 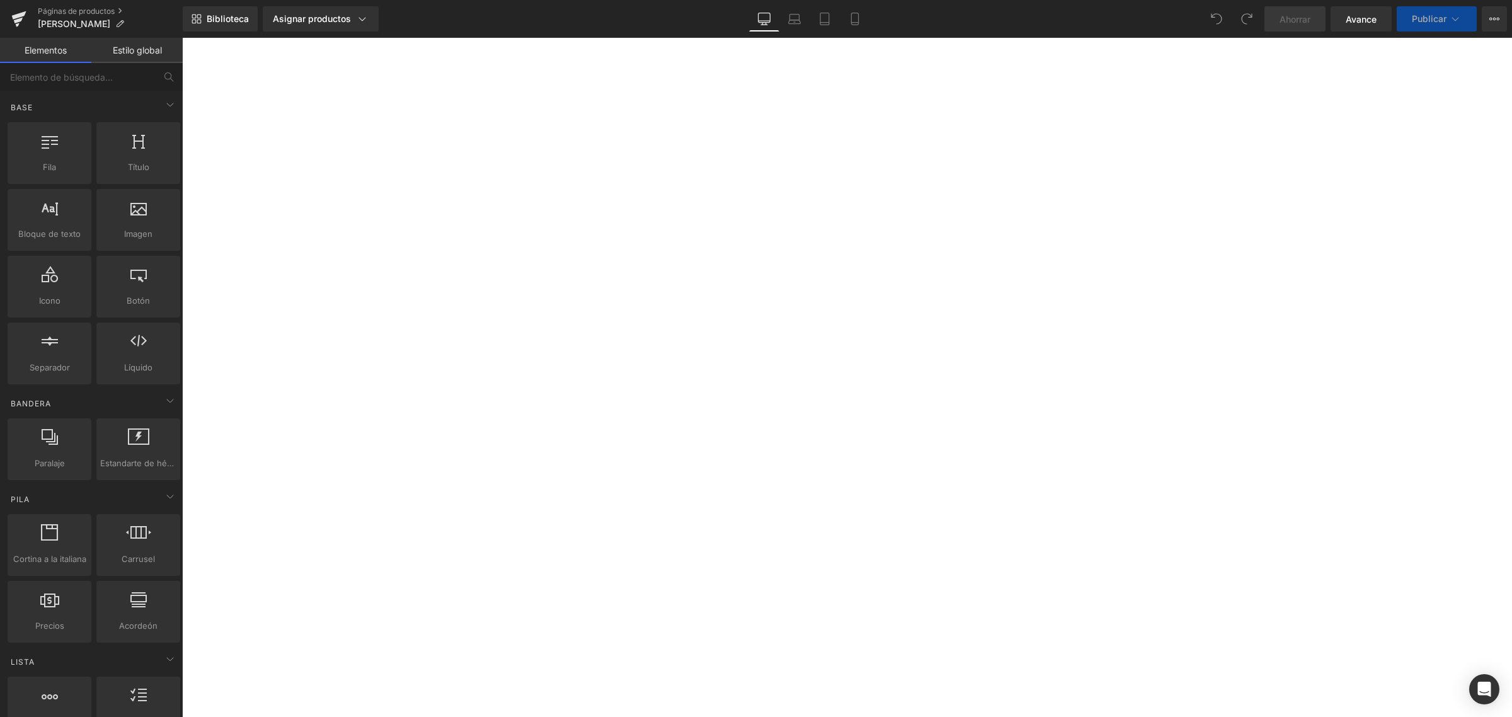 I want to click on font: Estandarte de héroe, so click(x=140, y=463).